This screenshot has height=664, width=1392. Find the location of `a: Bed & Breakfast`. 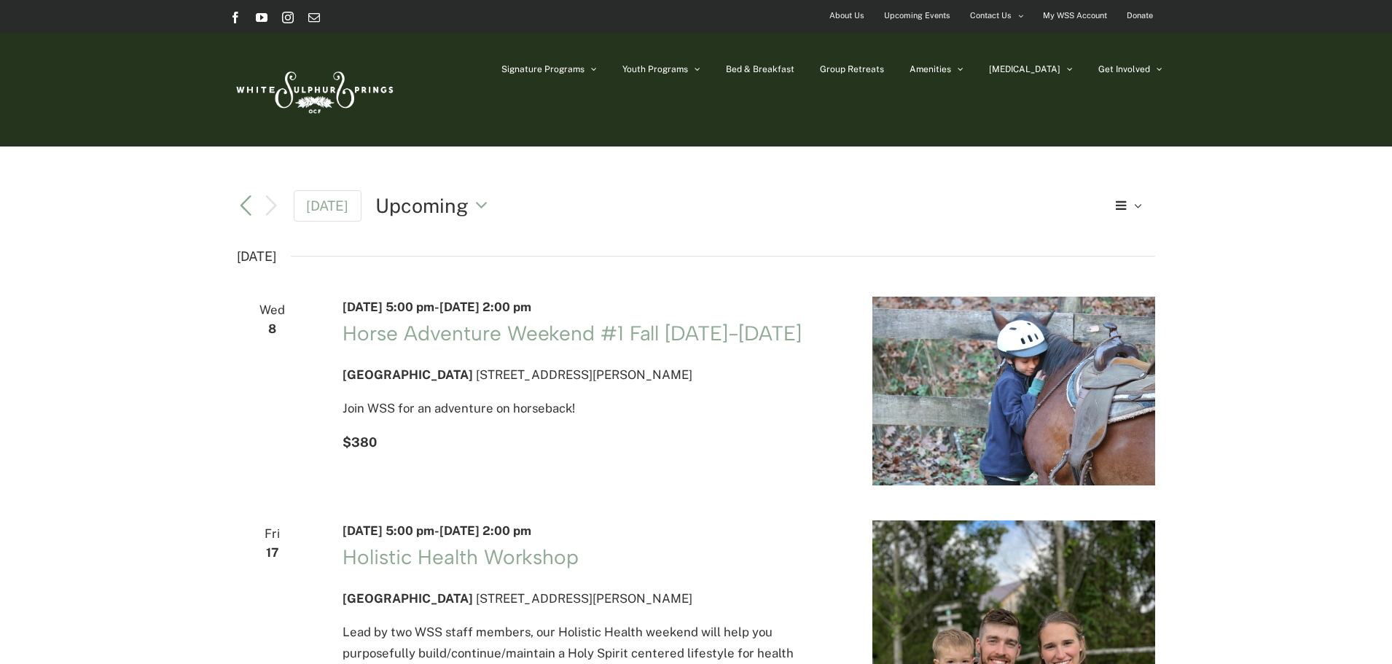

a: Bed & Breakfast is located at coordinates (760, 69).